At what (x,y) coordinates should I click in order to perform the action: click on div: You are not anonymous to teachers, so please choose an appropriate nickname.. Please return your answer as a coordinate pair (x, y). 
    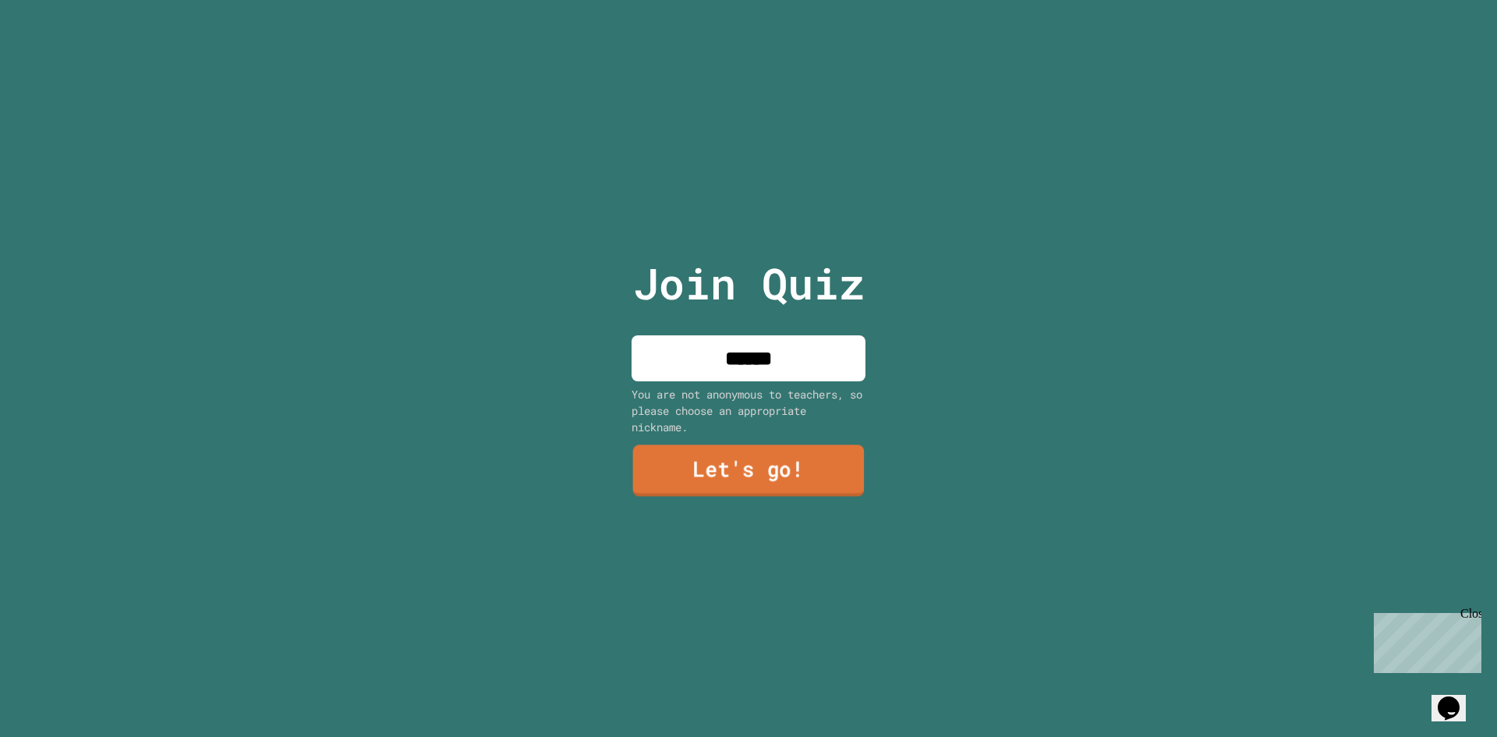
    Looking at the image, I should click on (748, 410).